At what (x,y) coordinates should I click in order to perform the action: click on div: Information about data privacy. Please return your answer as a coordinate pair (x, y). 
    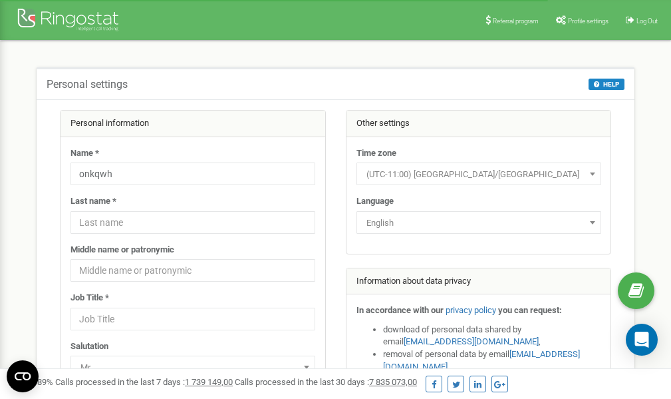
    Looking at the image, I should click on (479, 281).